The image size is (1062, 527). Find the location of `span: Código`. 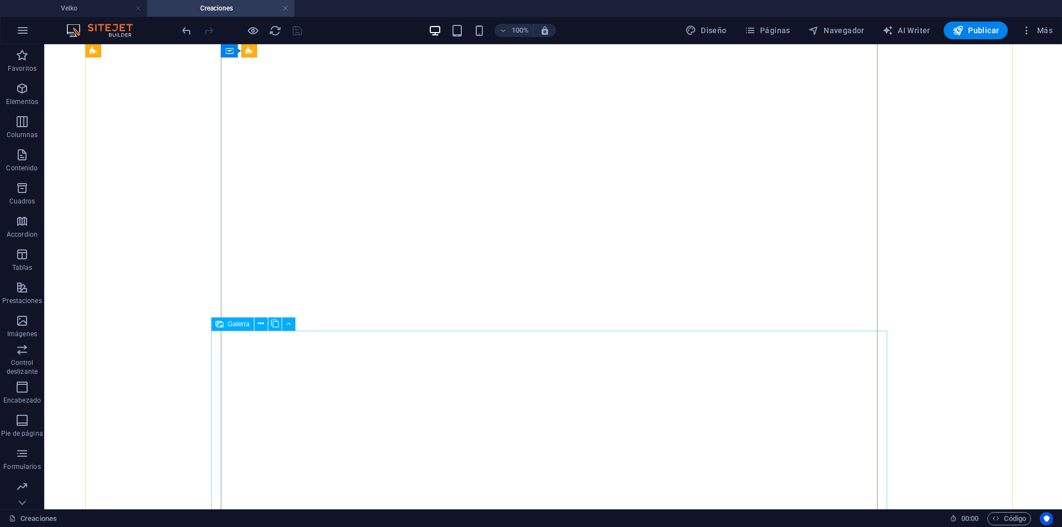

span: Código is located at coordinates (1009, 519).